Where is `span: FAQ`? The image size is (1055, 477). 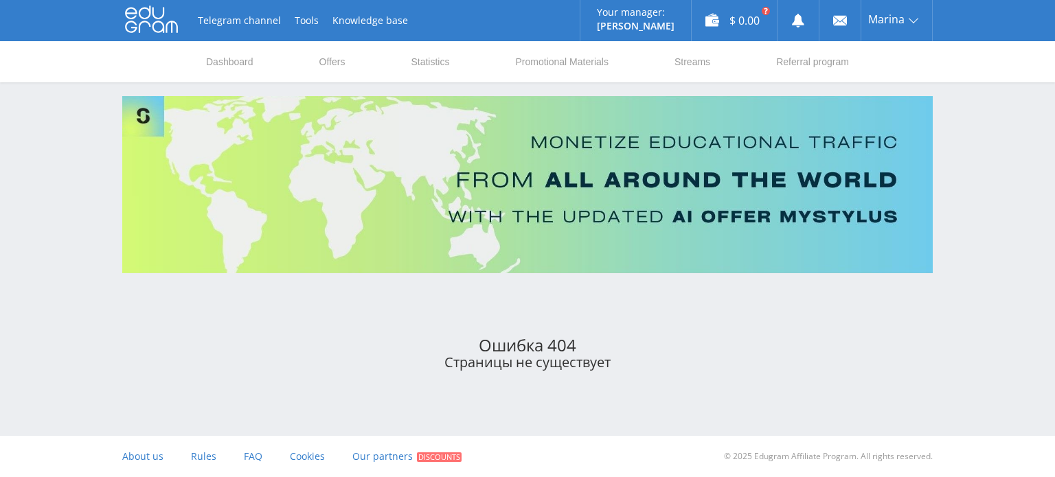
span: FAQ is located at coordinates (253, 456).